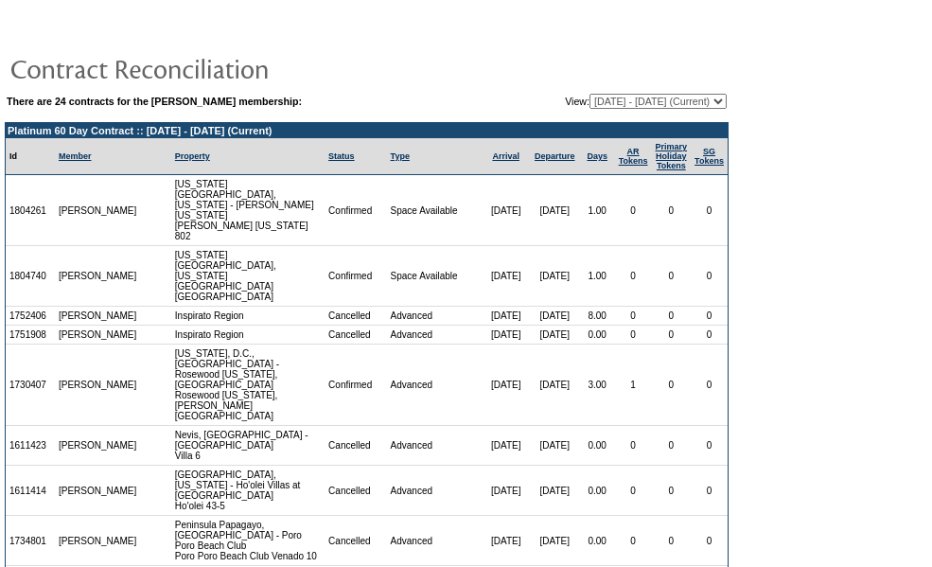 This screenshot has width=932, height=567. What do you see at coordinates (597, 385) in the screenshot?
I see `td: 3.00` at bounding box center [597, 385].